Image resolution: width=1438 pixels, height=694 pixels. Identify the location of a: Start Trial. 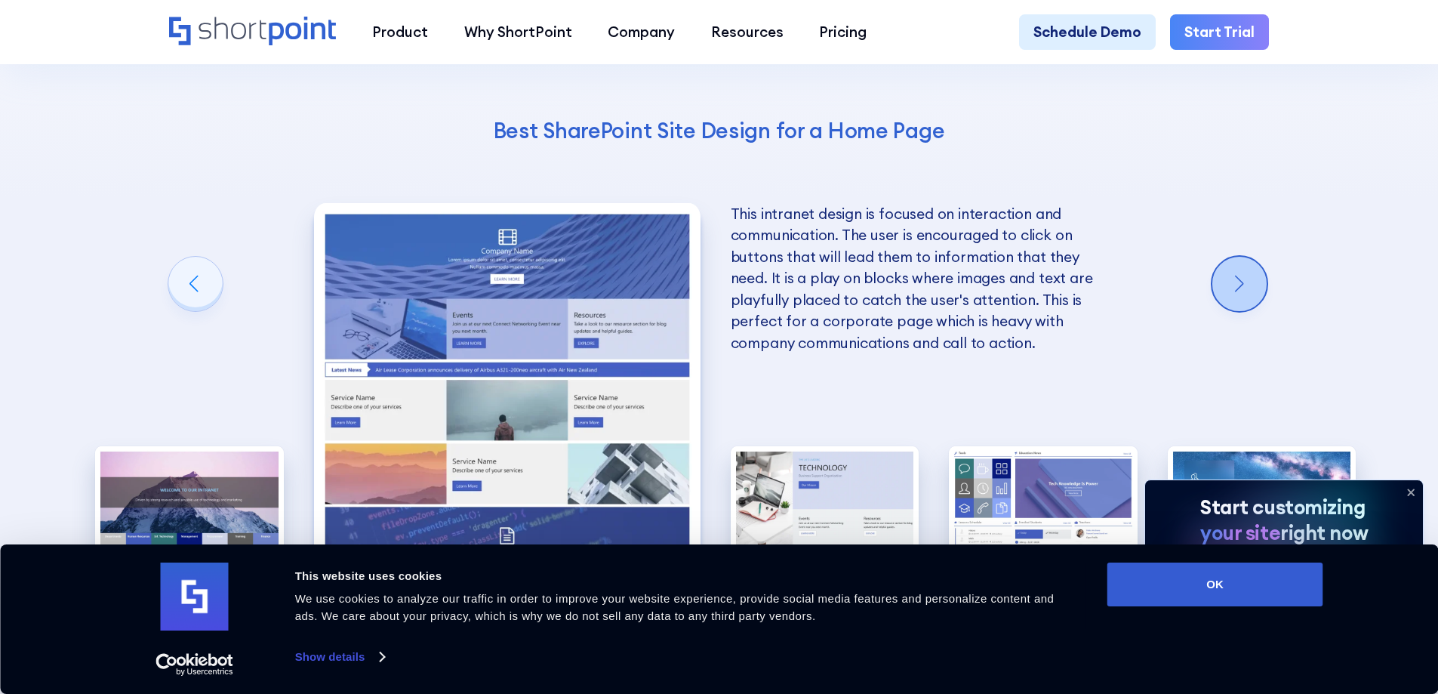
(1219, 32).